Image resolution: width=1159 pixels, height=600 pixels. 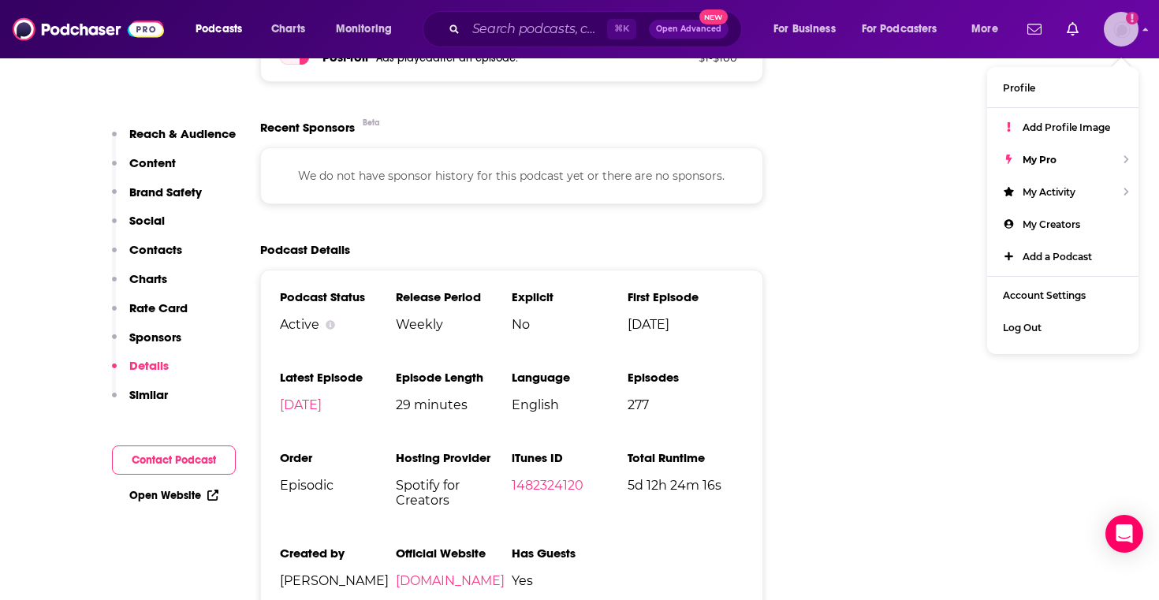 What do you see at coordinates (147, 344) in the screenshot?
I see `button: Sponsors` at bounding box center [147, 344].